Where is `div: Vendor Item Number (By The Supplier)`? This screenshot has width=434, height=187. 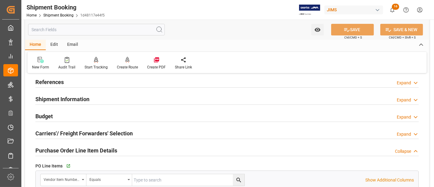 div: Vendor Item Number (By The Supplier) is located at coordinates (62, 179).